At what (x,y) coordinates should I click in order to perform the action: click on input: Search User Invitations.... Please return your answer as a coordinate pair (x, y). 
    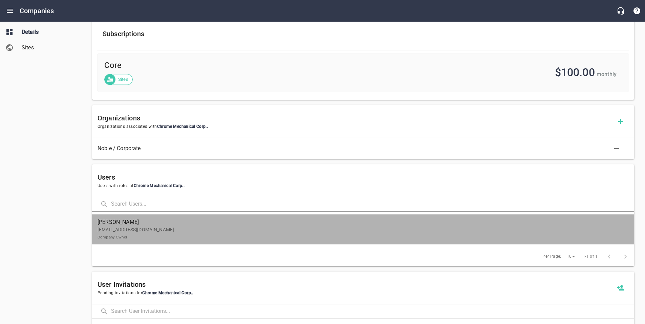
    Looking at the image, I should click on (372, 312).